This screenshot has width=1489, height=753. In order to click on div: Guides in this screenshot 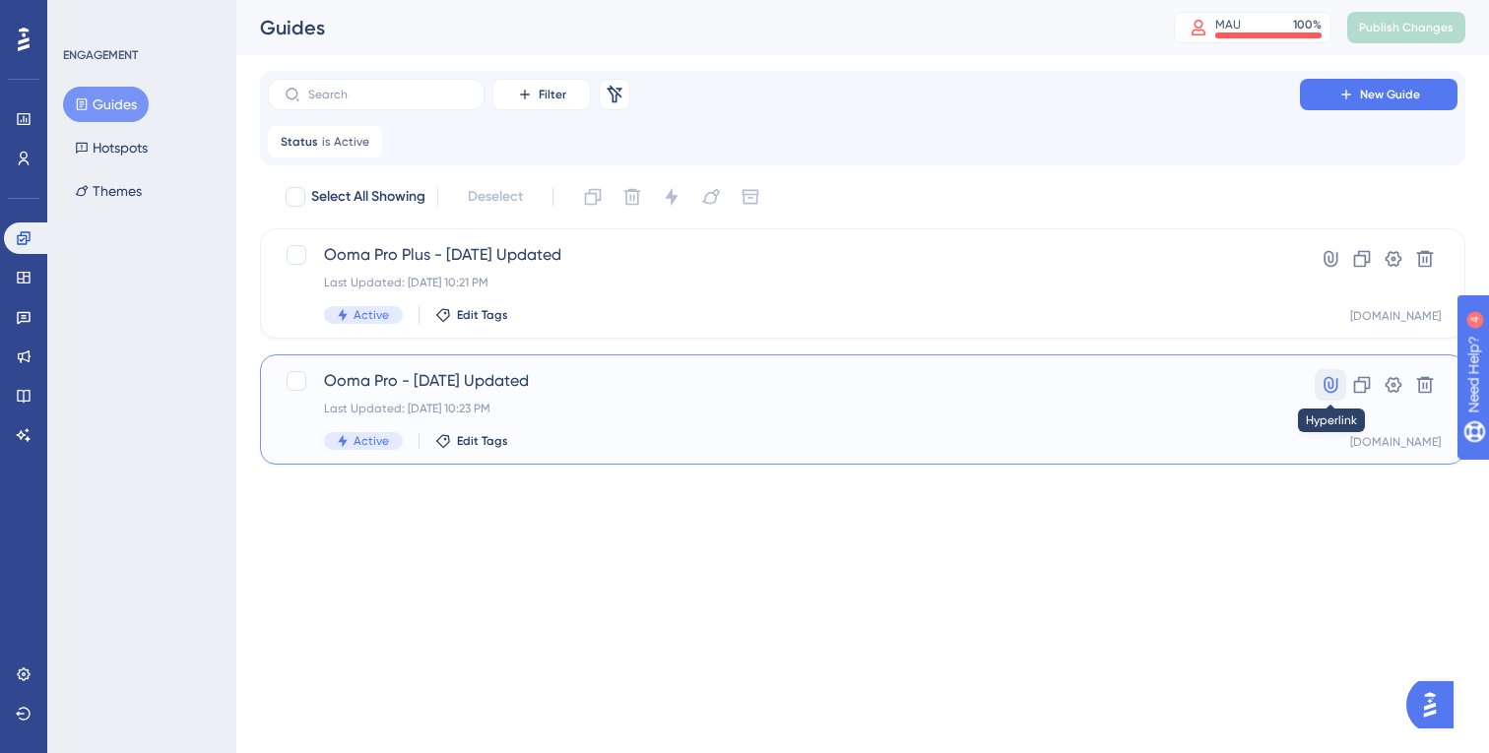, I will do `click(692, 28)`.